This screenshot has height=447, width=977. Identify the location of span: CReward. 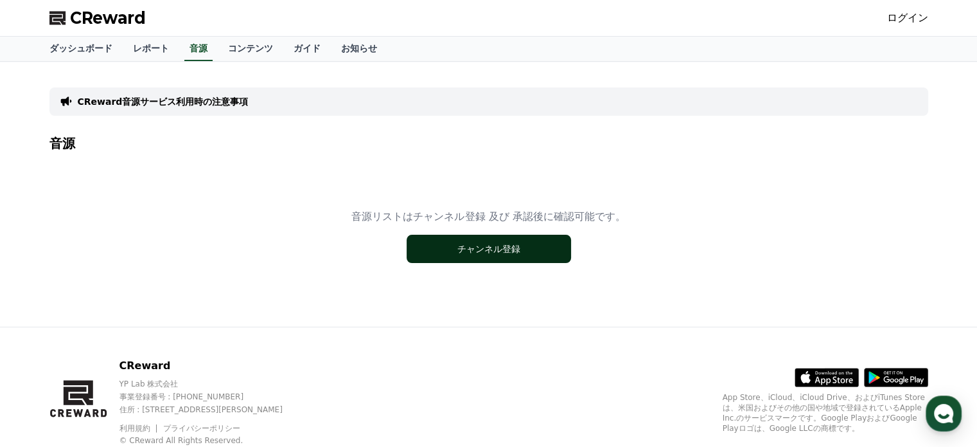
(108, 18).